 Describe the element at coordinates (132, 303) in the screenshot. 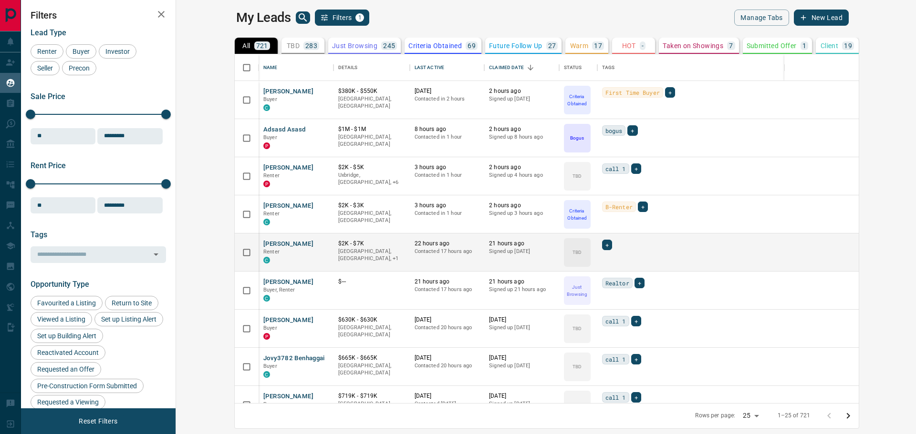

I see `span: Return to Site` at that location.